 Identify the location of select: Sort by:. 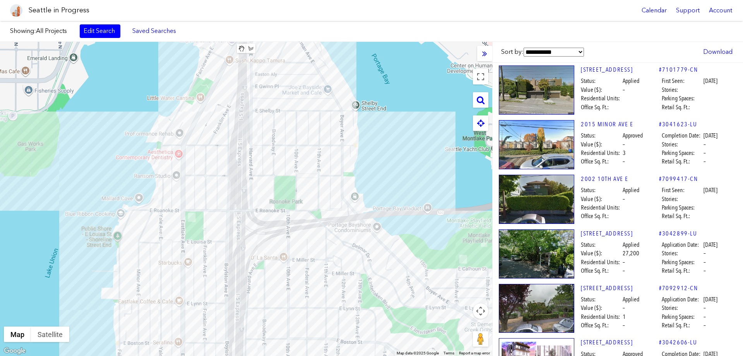
(554, 52).